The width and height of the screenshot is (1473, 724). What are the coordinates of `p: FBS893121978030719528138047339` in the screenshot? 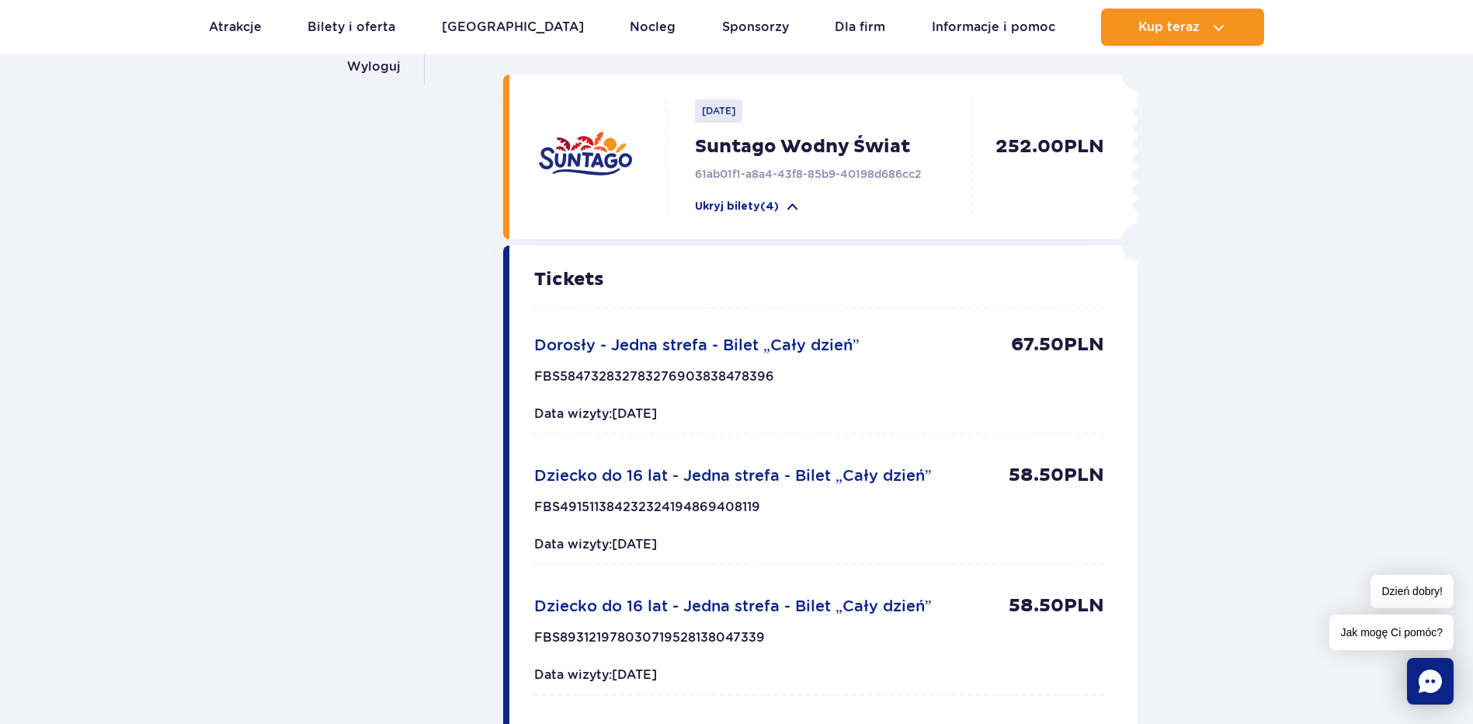 It's located at (649, 642).